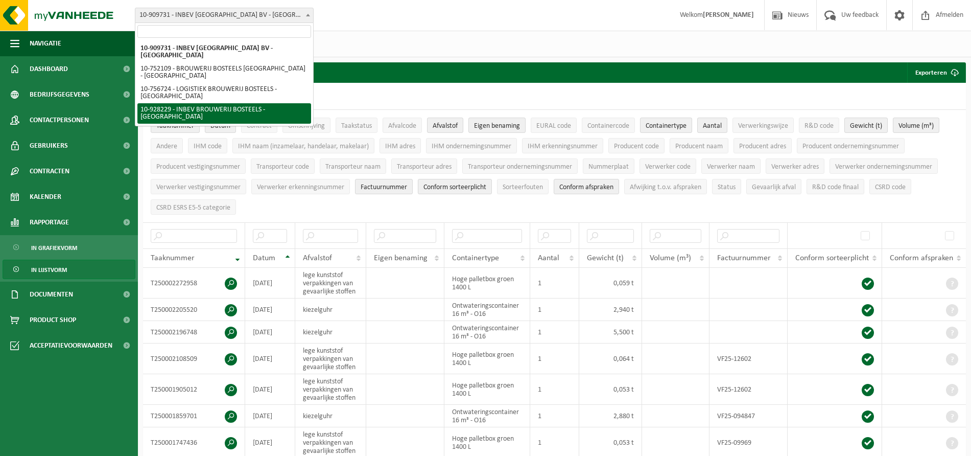  I want to click on button: Conform sorteerplicht : Activate to sort, so click(455, 186).